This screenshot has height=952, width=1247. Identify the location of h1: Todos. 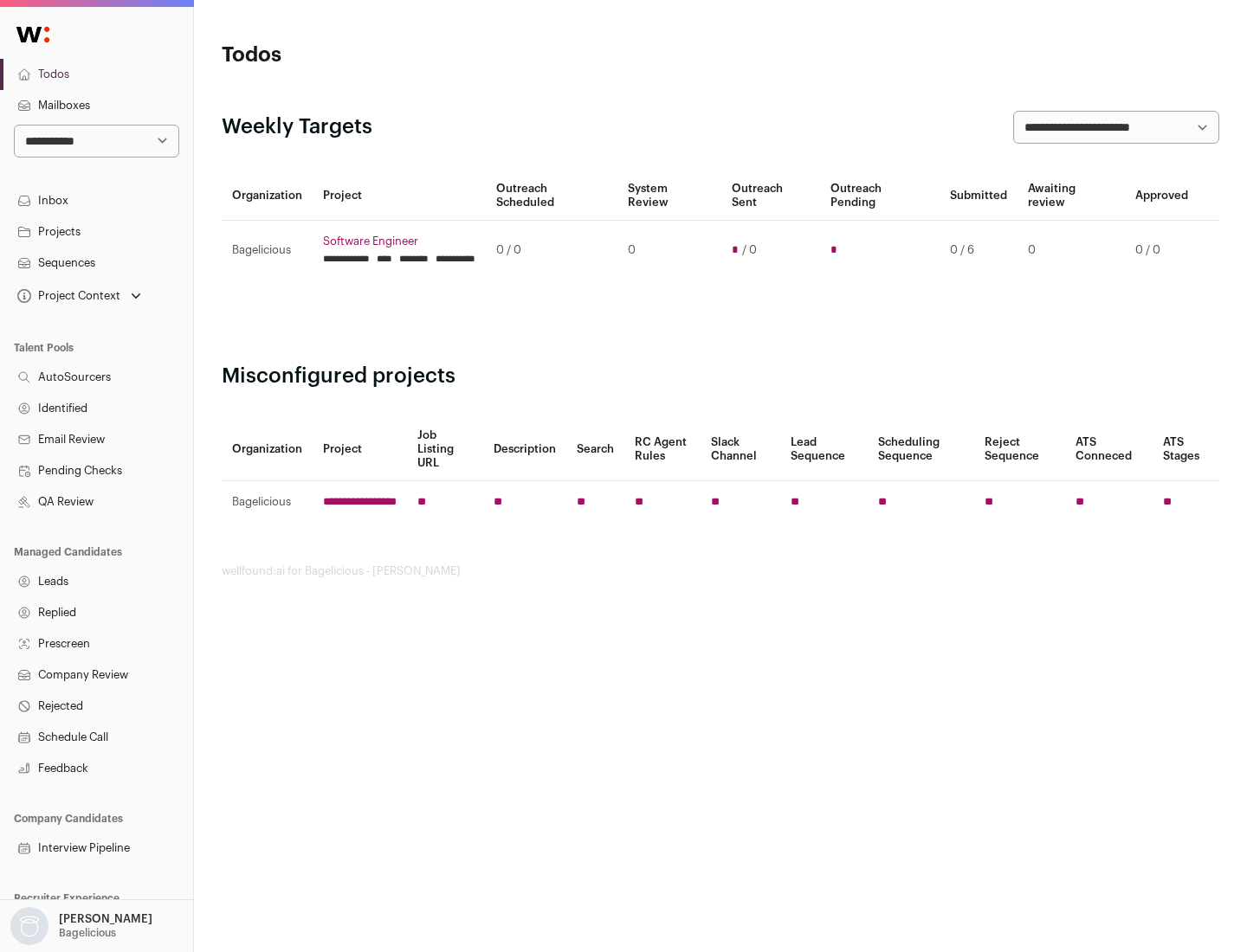
(388, 55).